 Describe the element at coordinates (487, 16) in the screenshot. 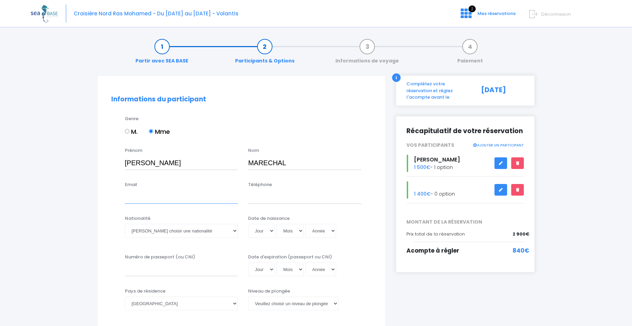

I see `a: 2 Mes réservations` at that location.